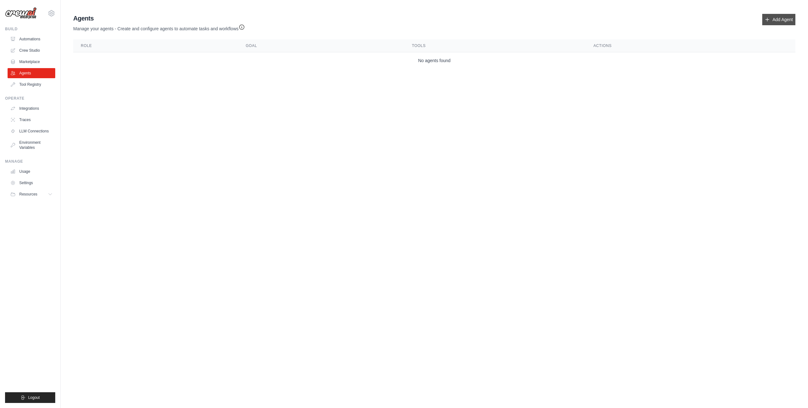  Describe the element at coordinates (321, 46) in the screenshot. I see `th: Goal` at that location.